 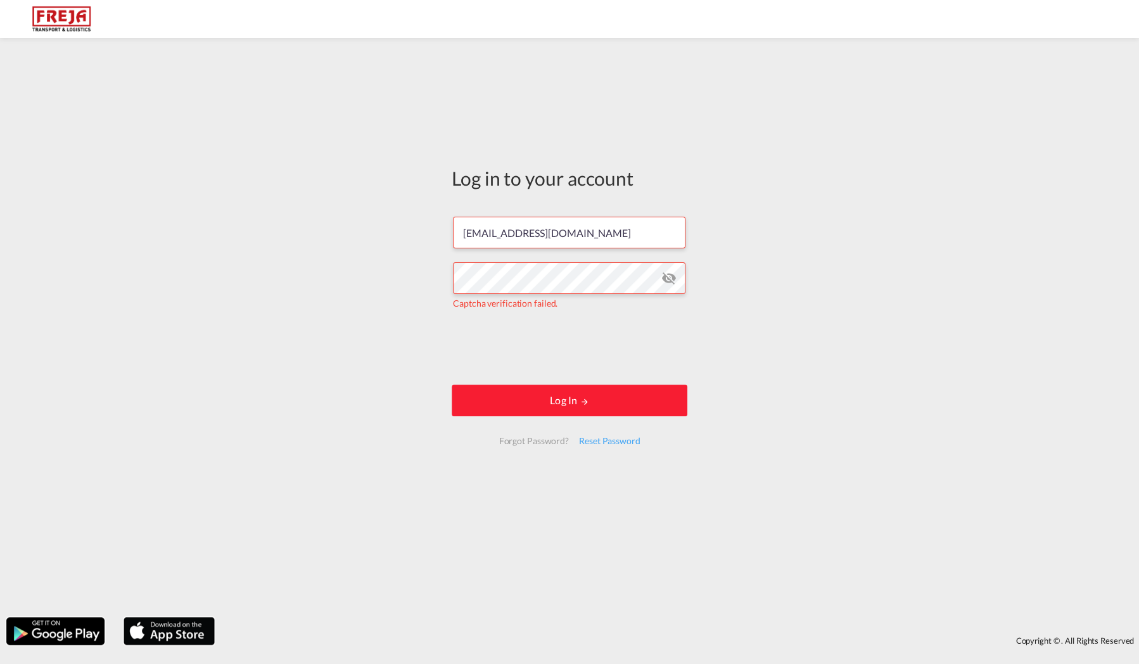 What do you see at coordinates (61, 19) in the screenshot?
I see `img: 586607c025bf11f083711d99603023e7.png` at bounding box center [61, 19].